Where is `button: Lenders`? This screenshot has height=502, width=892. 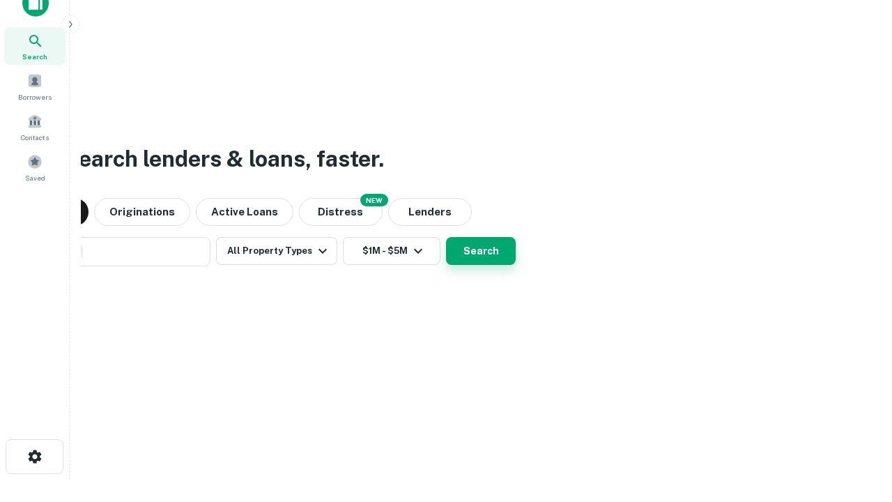 button: Lenders is located at coordinates (430, 212).